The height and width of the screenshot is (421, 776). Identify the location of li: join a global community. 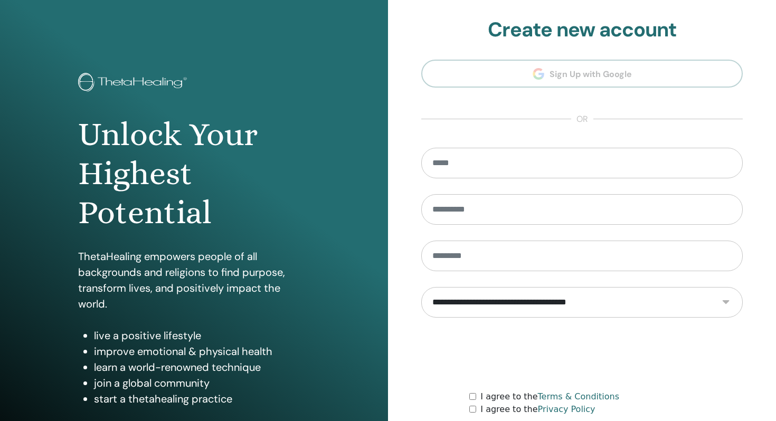
(202, 383).